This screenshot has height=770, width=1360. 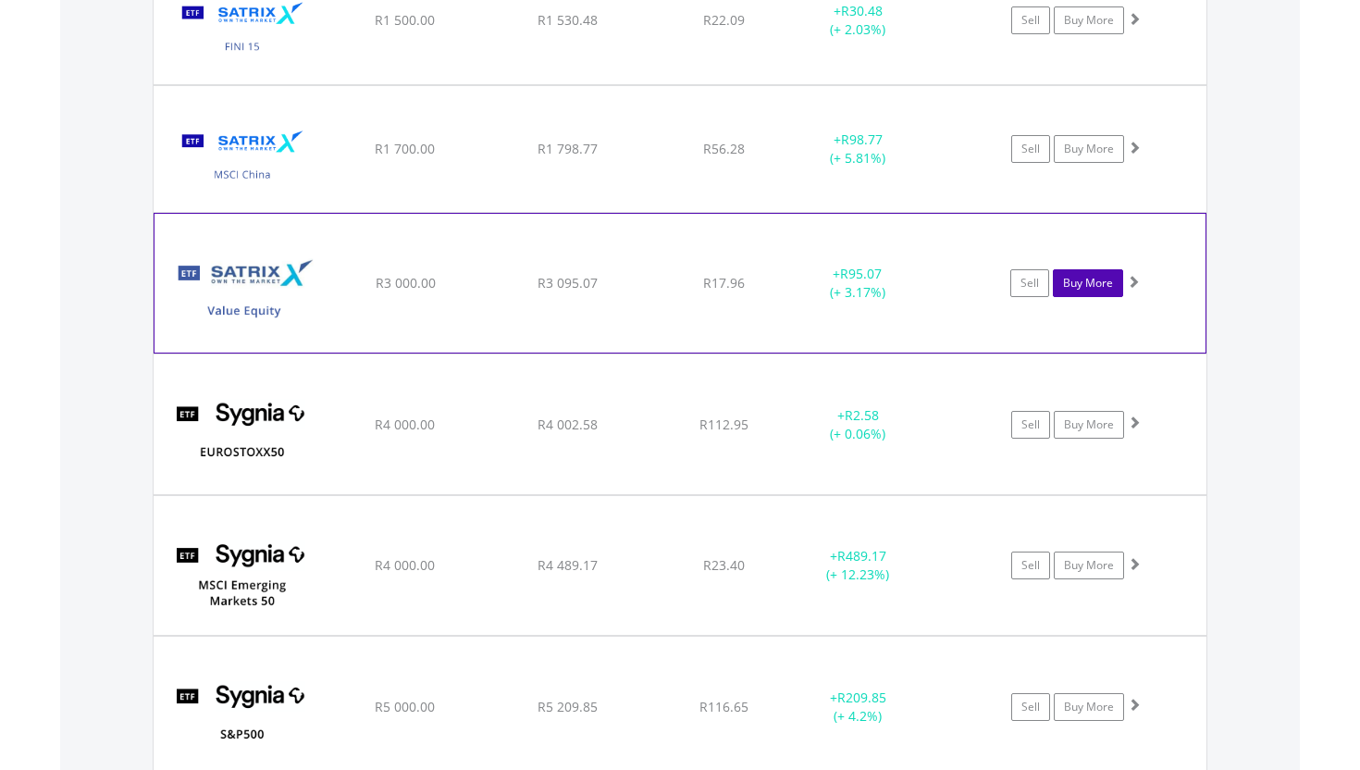 What do you see at coordinates (723, 19) in the screenshot?
I see `span: R22.09` at bounding box center [723, 19].